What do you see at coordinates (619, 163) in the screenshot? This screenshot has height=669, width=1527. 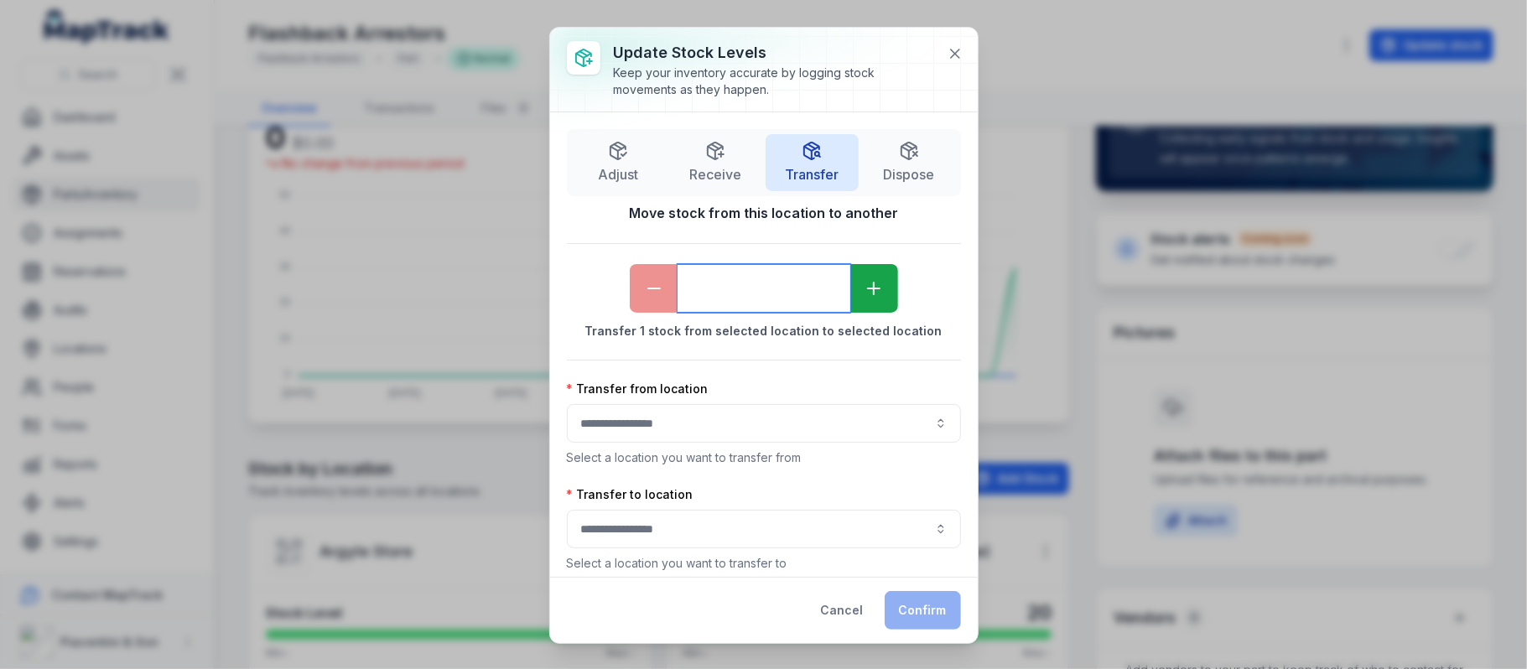 I see `button: Adjust` at bounding box center [619, 163].